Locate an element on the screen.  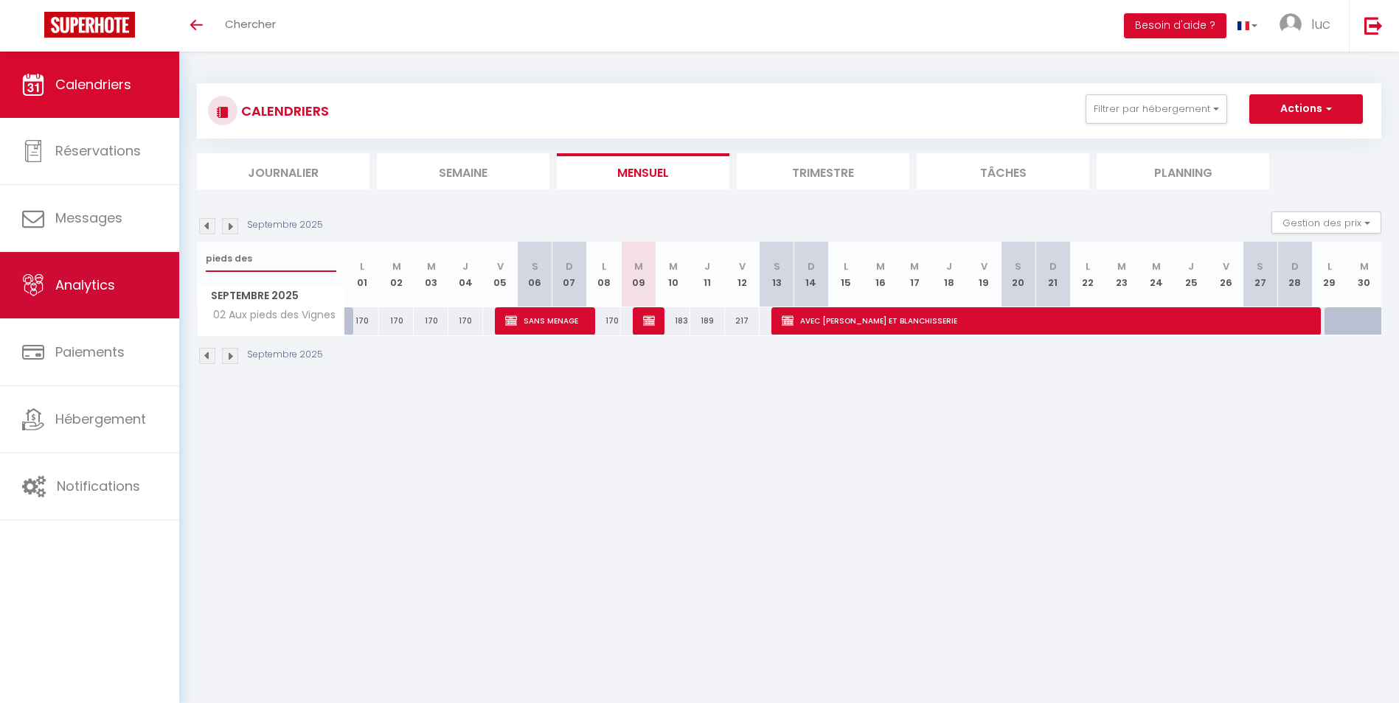
th: 09 is located at coordinates (638, 274).